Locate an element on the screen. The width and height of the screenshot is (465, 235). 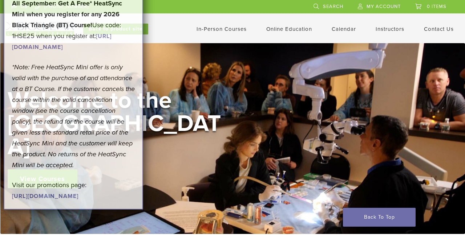
a: Back To Top is located at coordinates (379, 217).